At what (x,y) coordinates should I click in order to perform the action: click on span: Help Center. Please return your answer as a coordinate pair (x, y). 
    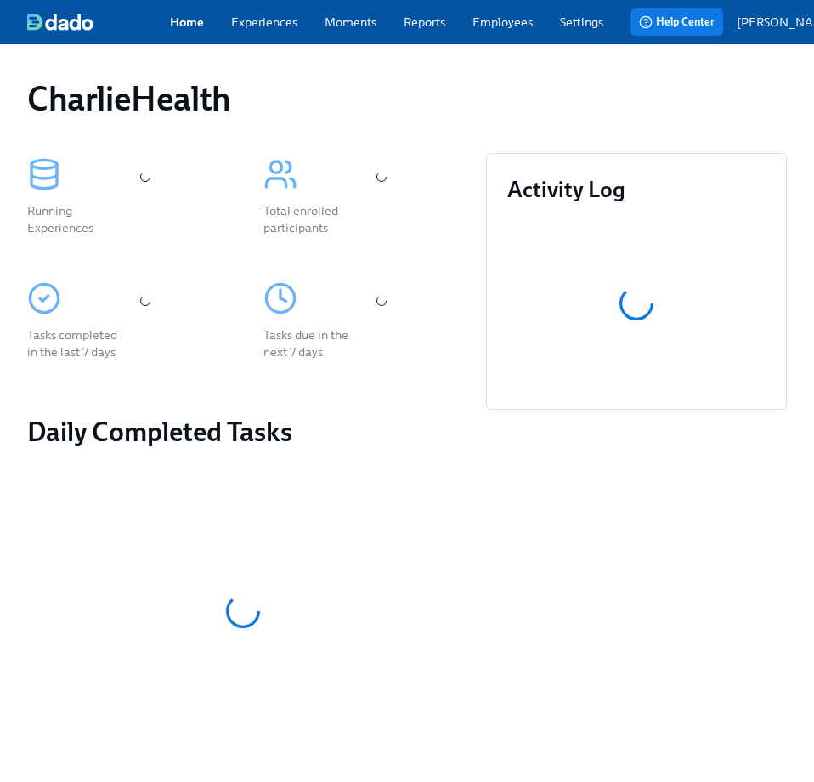
    Looking at the image, I should click on (677, 22).